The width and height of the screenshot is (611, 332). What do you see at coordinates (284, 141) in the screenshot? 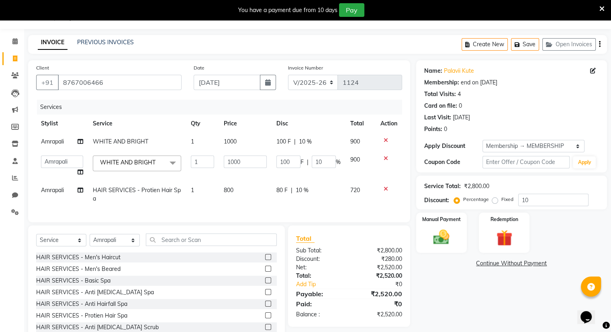
I see `span: 100 F` at bounding box center [284, 141].